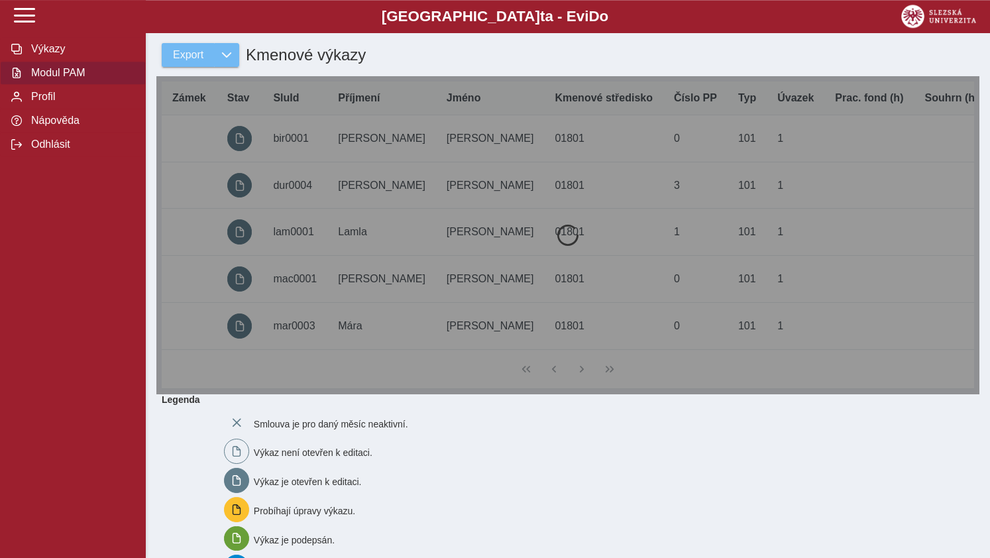 Image resolution: width=990 pixels, height=558 pixels. I want to click on span: t, so click(542, 16).